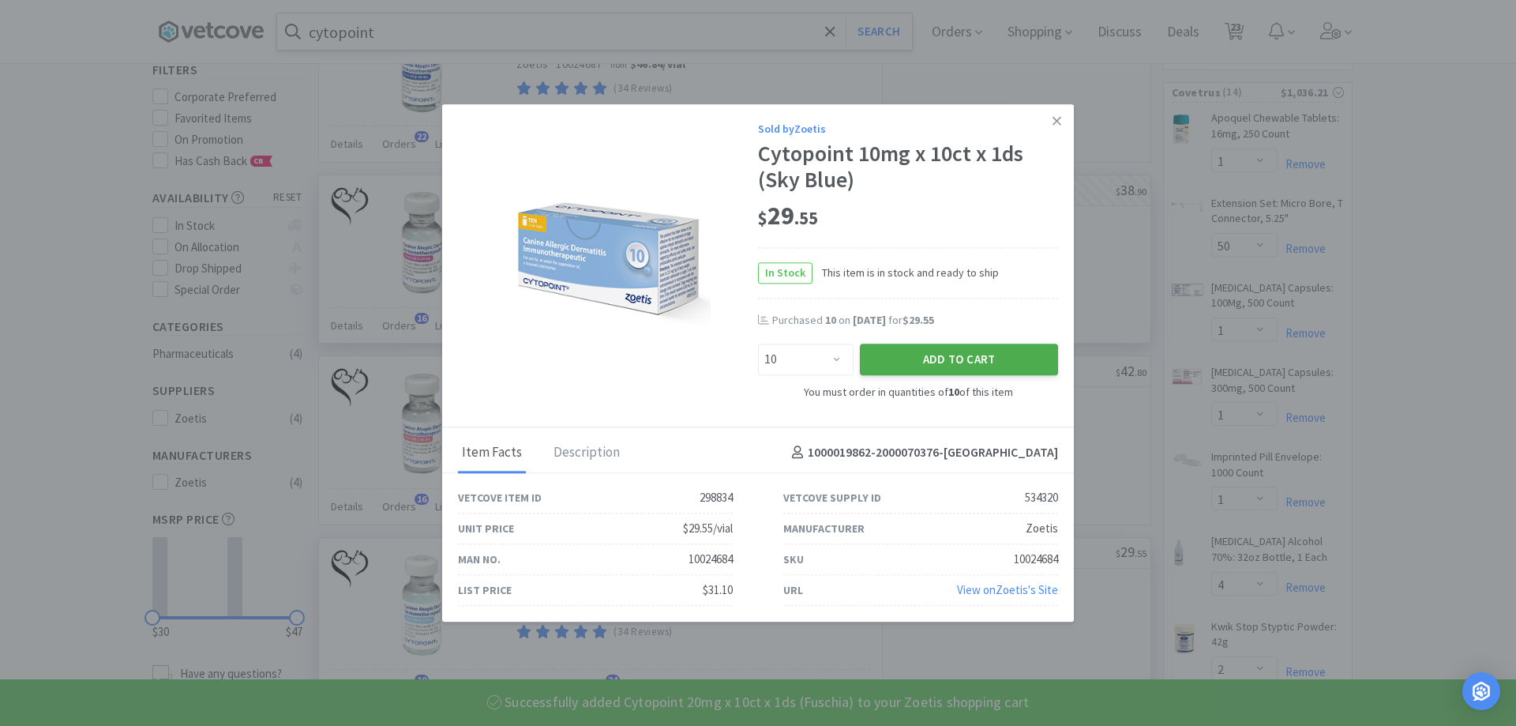  I want to click on div: Sold by Zoetis, so click(908, 129).